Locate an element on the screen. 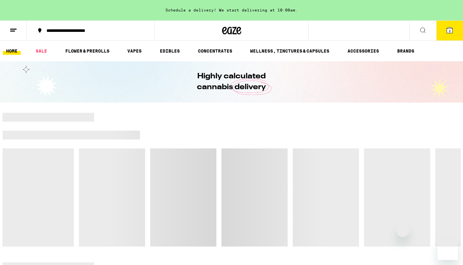 The image size is (463, 265). a: WELLNESS, TINCTURES & CAPSULES is located at coordinates (289, 51).